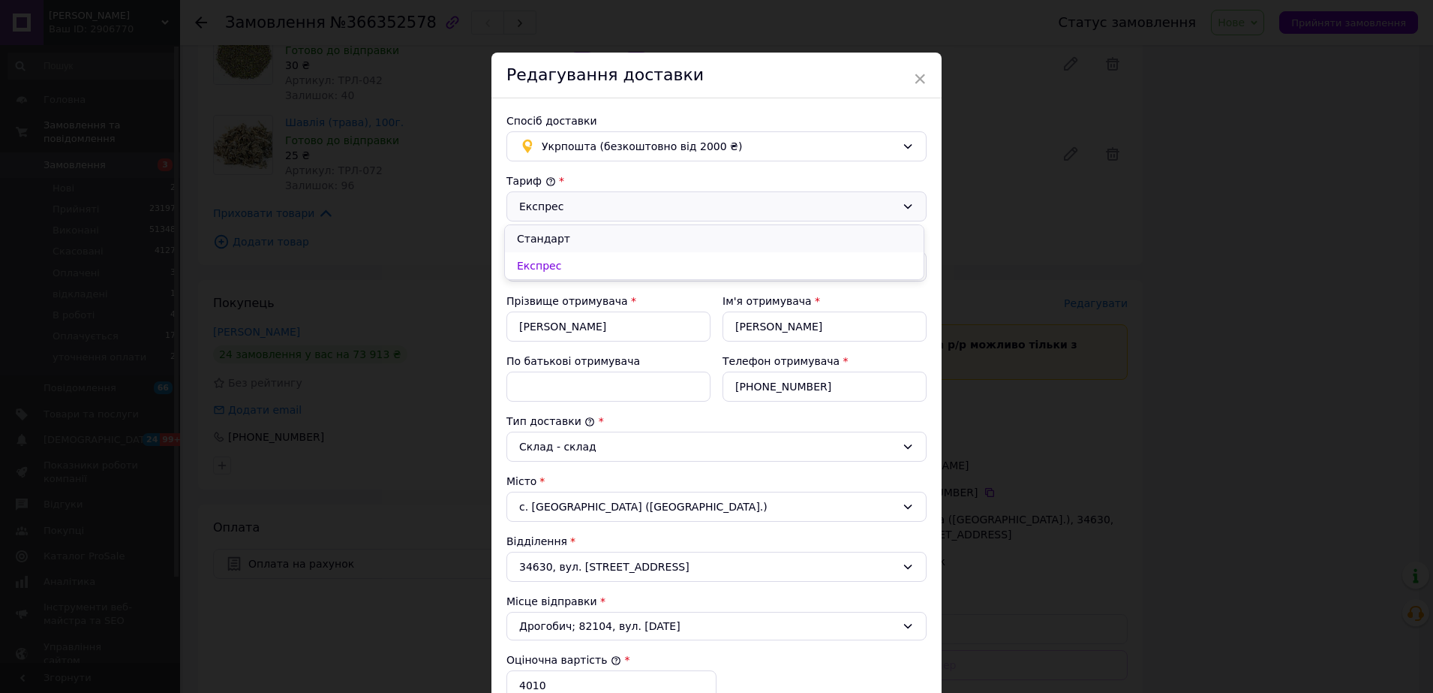 The image size is (1433, 693). What do you see at coordinates (717, 481) in the screenshot?
I see `div: Місто` at bounding box center [717, 481].